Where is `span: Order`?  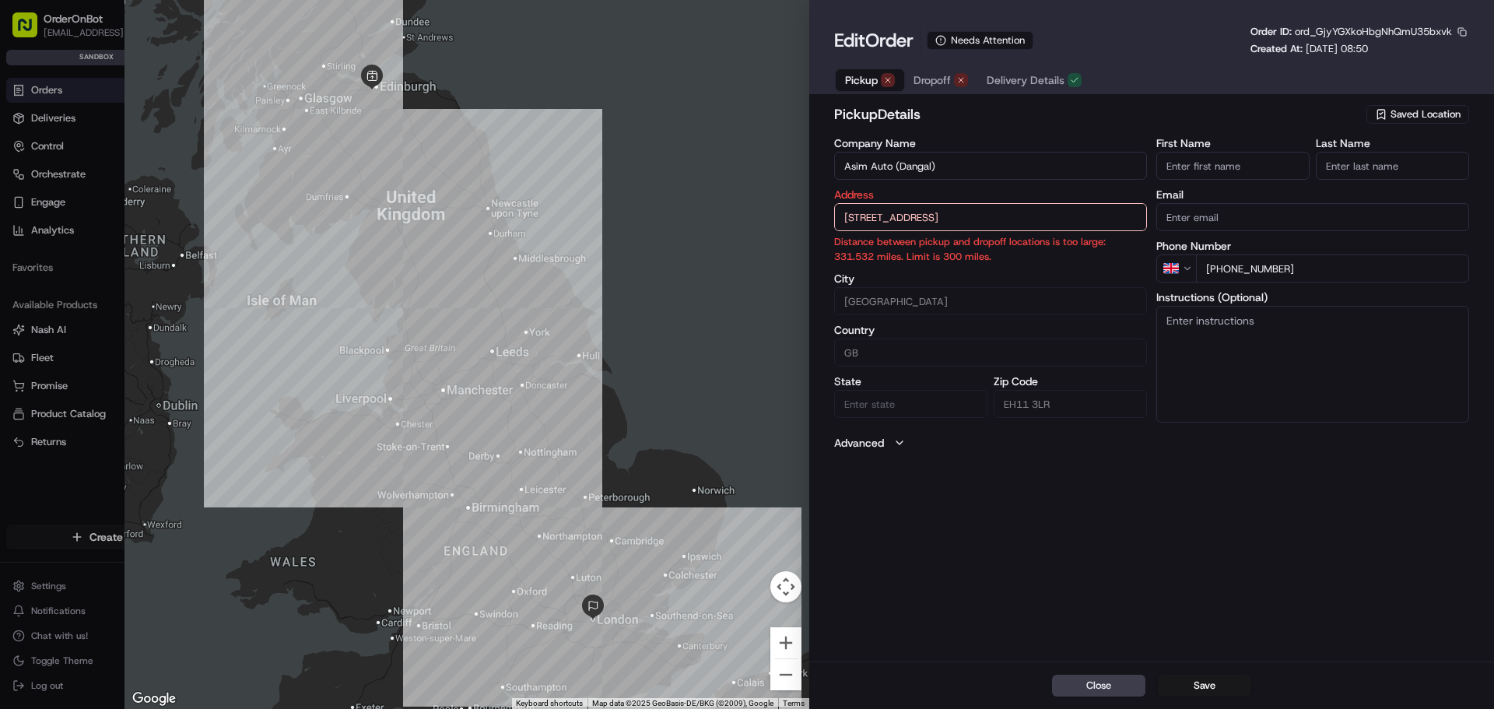
span: Order is located at coordinates (890, 40).